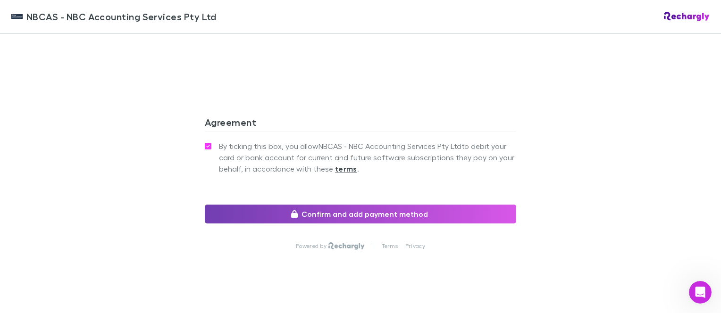 The height and width of the screenshot is (313, 721). I want to click on p: Terms, so click(390, 246).